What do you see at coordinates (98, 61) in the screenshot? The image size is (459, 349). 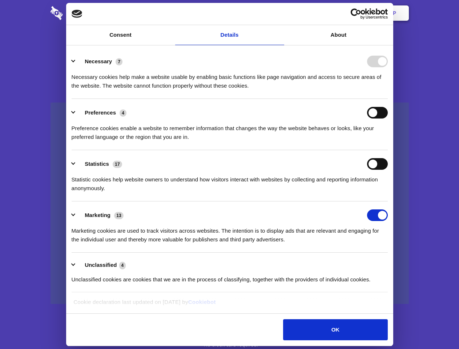 I see `label: Necessary` at bounding box center [98, 61].